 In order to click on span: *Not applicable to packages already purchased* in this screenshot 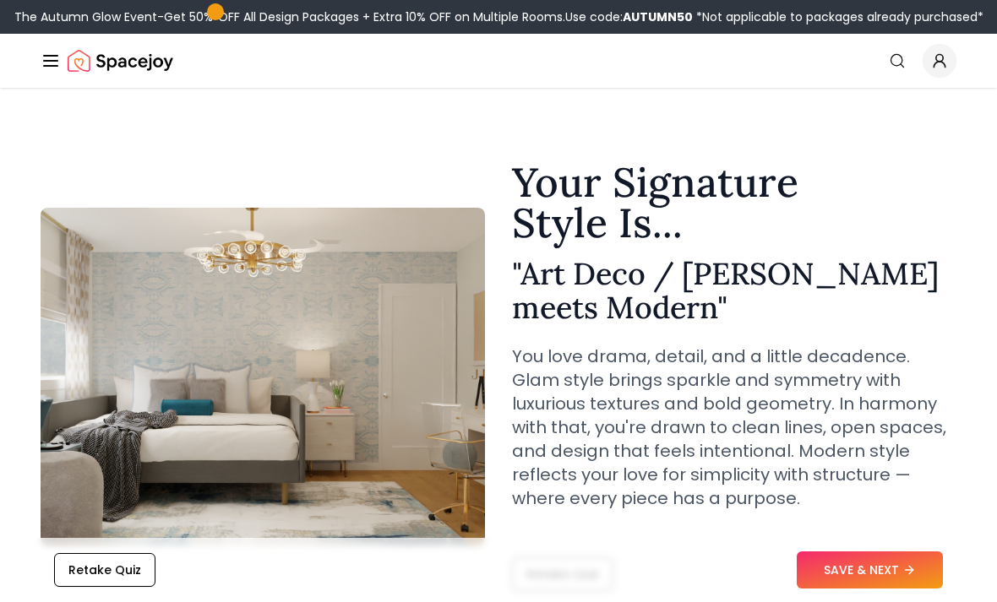, I will do `click(838, 17)`.